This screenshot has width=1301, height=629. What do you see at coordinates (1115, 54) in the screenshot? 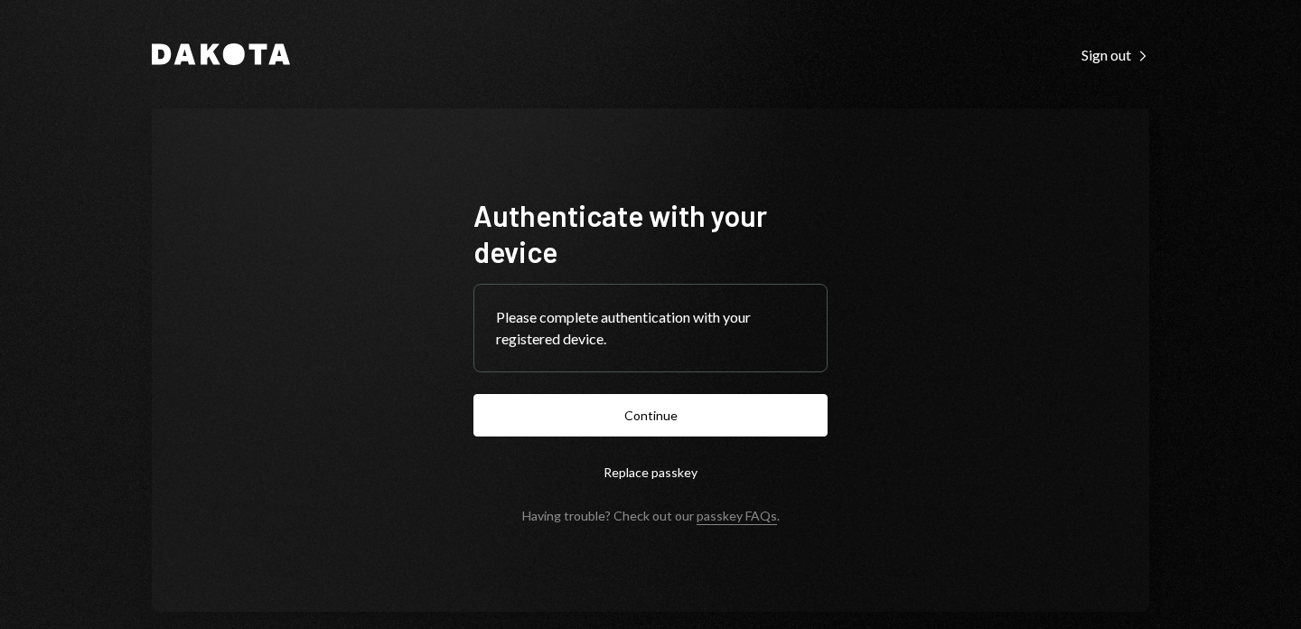
I see `a: Sign out` at bounding box center [1115, 54].